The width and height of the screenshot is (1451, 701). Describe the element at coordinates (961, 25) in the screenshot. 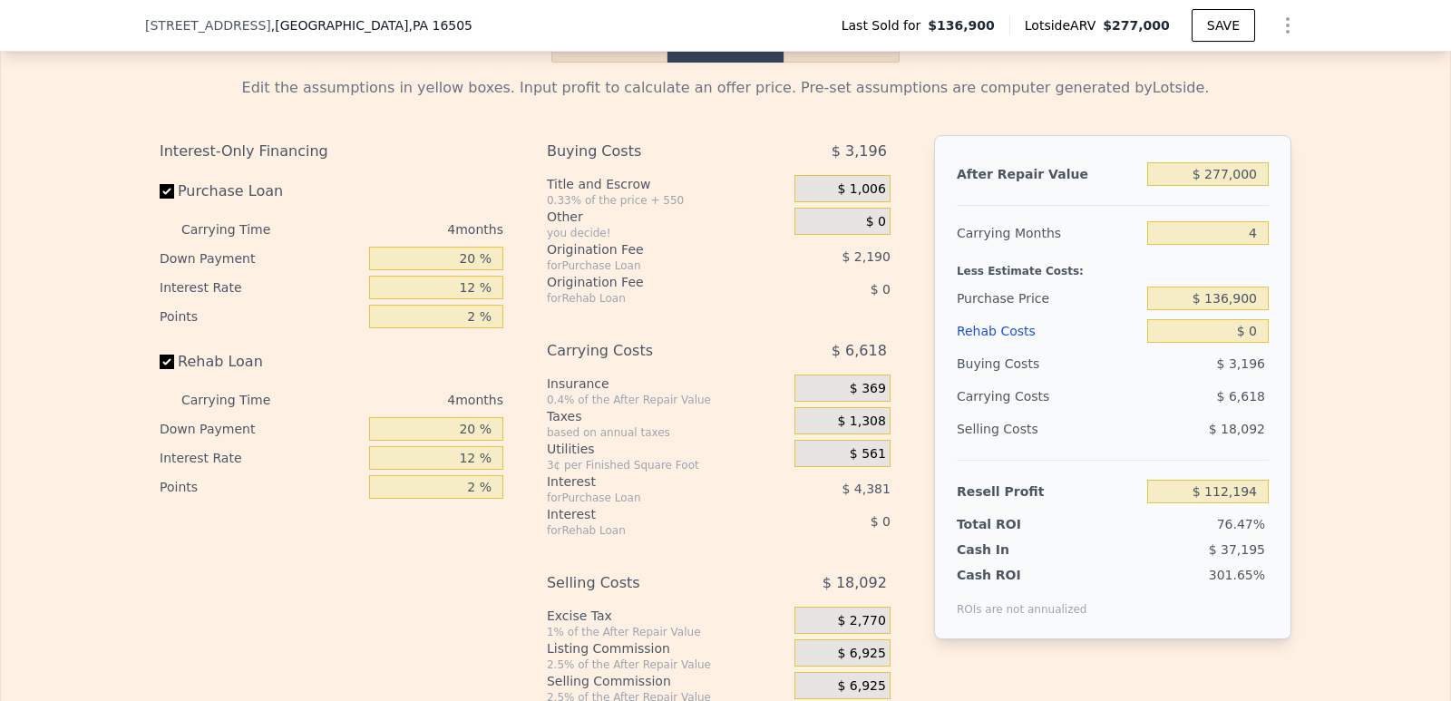

I see `span: $136,900` at that location.